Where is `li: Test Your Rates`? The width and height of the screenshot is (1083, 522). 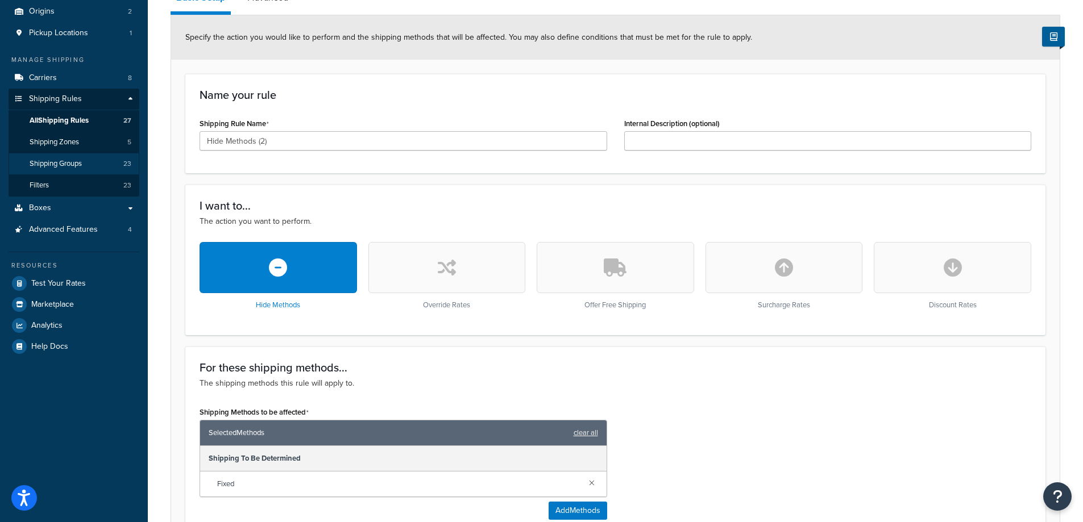 li: Test Your Rates is located at coordinates (74, 284).